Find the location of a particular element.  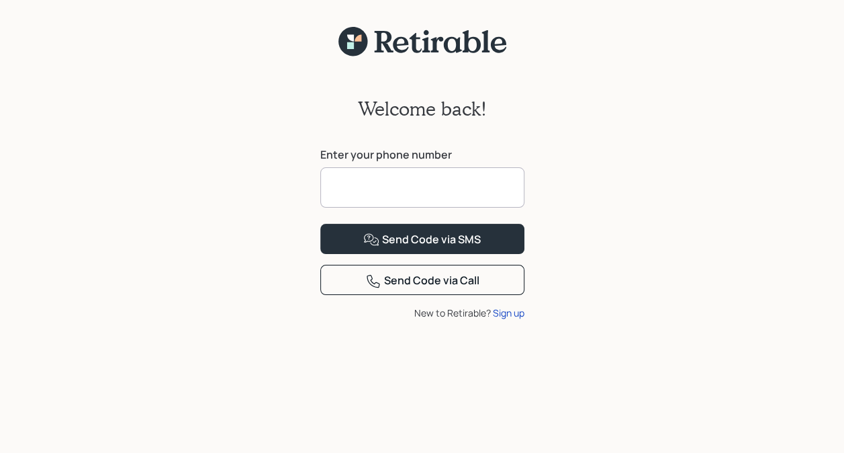

div: New to Retirable? is located at coordinates (422, 312).